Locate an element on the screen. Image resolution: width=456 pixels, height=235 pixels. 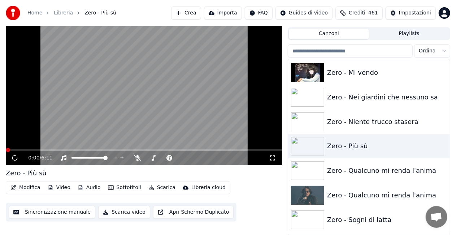
button: Apri Schermo Duplicato is located at coordinates (193, 212).